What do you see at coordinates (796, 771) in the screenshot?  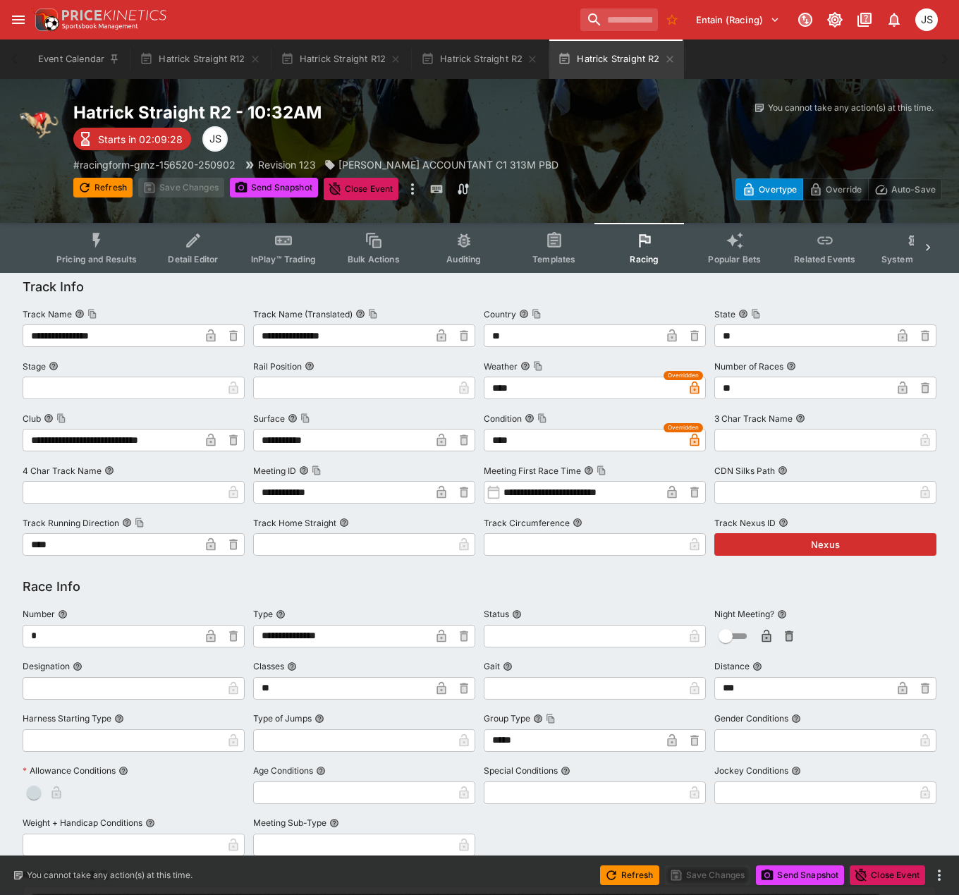 I see `button: Jockey Conditions` at bounding box center [796, 771].